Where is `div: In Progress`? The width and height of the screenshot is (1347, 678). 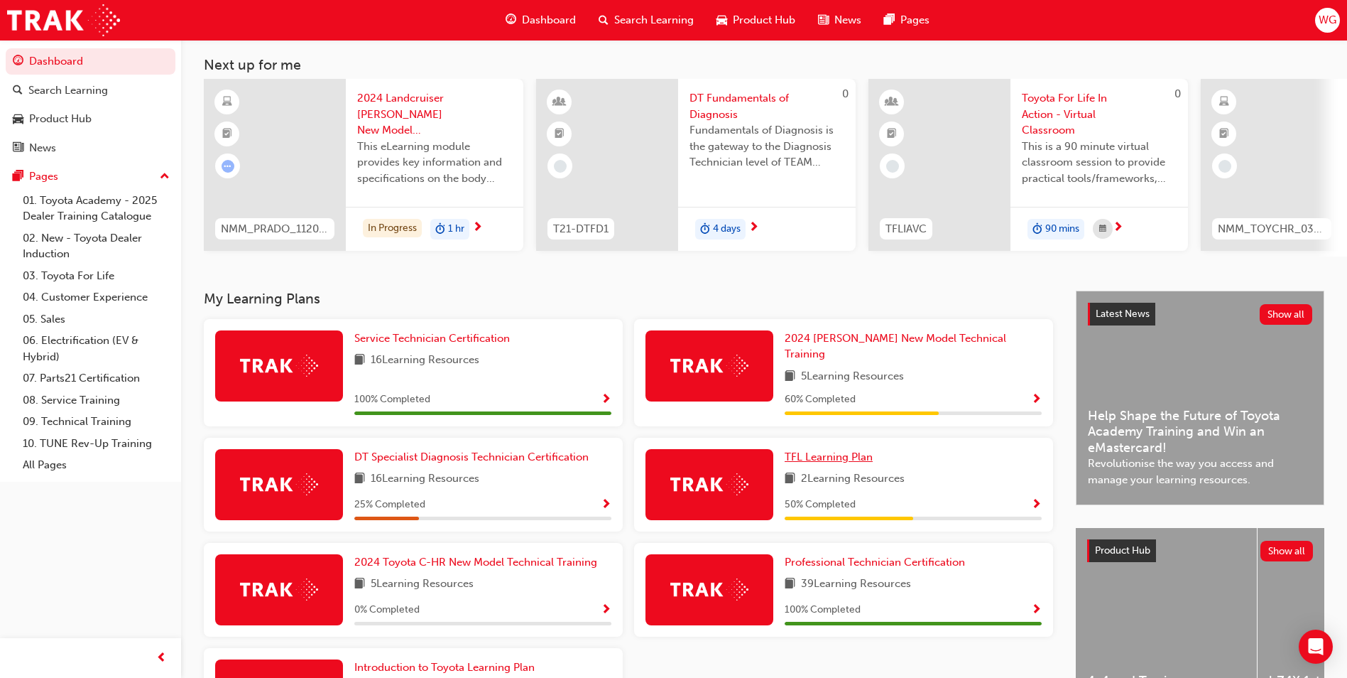
div: In Progress is located at coordinates (392, 228).